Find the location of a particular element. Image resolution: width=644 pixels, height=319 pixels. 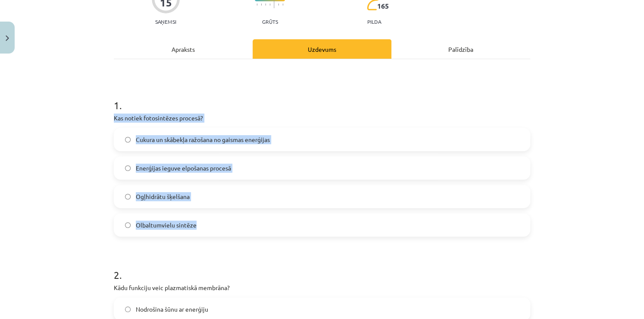

p: Grūts is located at coordinates (270, 22).